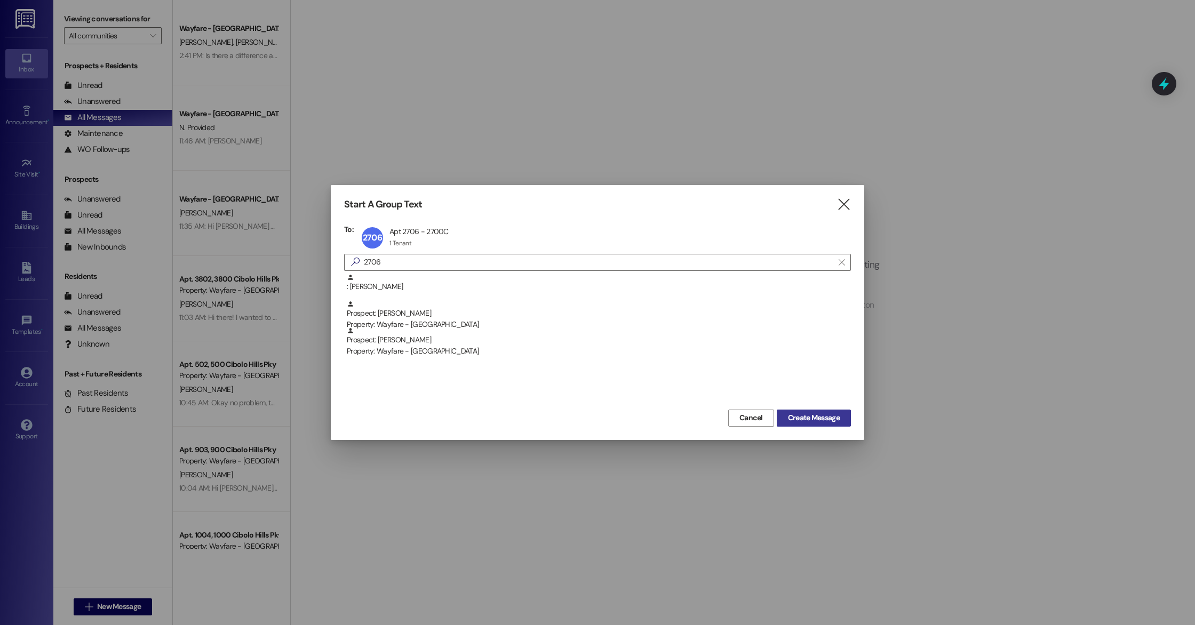 This screenshot has width=1195, height=625. Describe the element at coordinates (751, 418) in the screenshot. I see `span: Cancel` at that location.